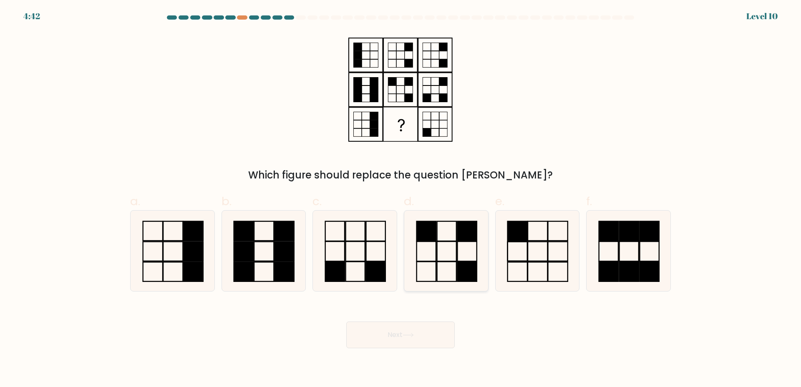  What do you see at coordinates (409, 201) in the screenshot?
I see `span: d.` at bounding box center [409, 201].